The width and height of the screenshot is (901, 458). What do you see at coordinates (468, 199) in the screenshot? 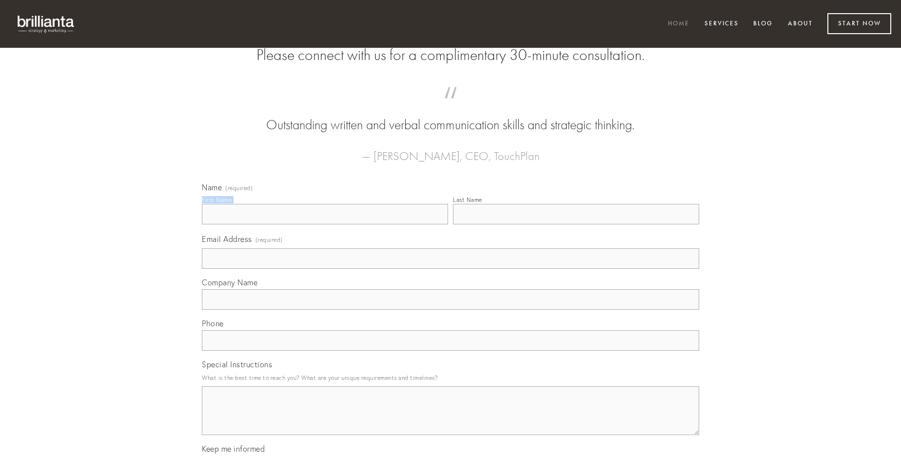
I see `div: Last Name` at bounding box center [468, 199].